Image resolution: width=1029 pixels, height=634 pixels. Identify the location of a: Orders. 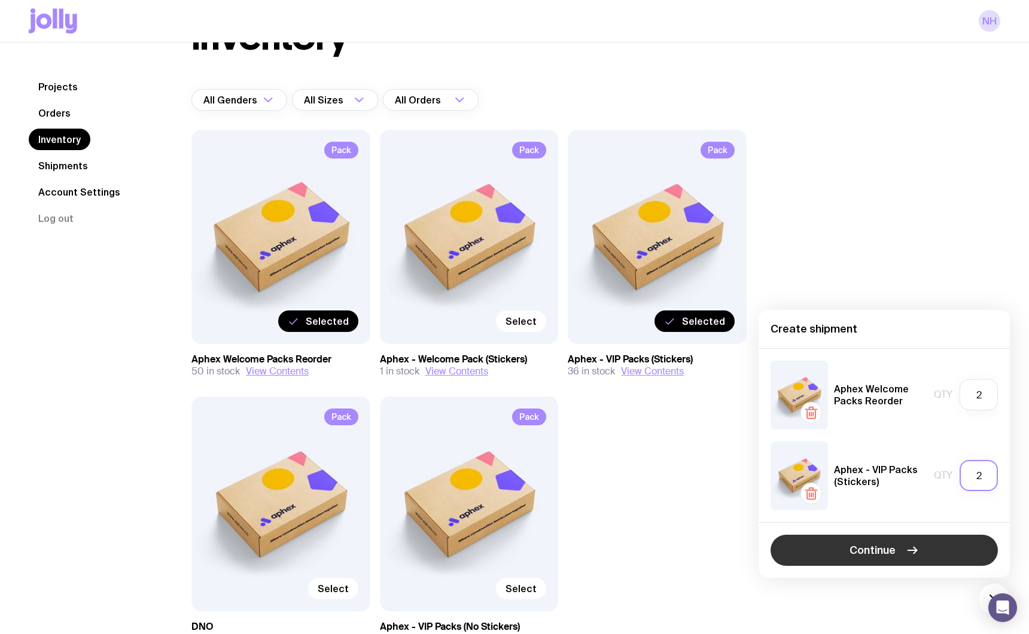
(54, 113).